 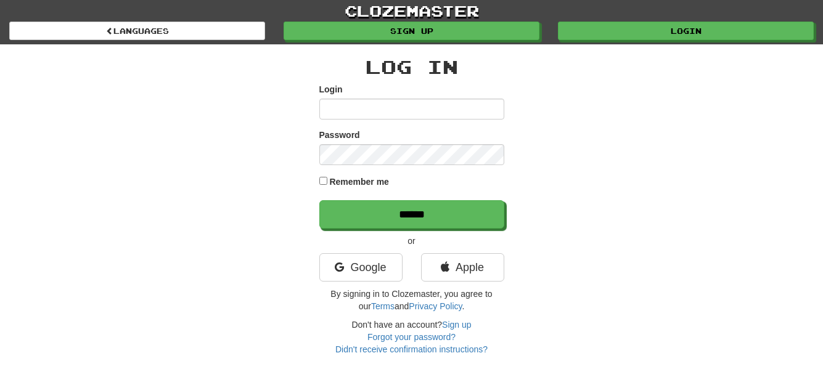 What do you see at coordinates (412, 300) in the screenshot?
I see `p: By signing in to Clozemaster, you agree to our and .` at bounding box center [412, 300].